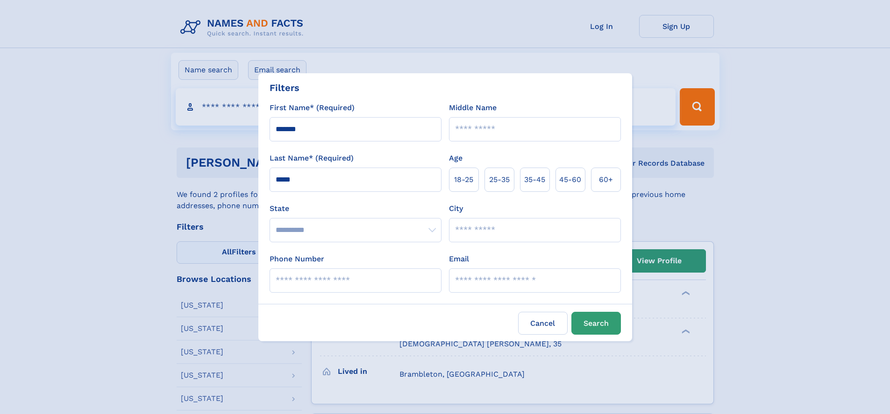 The width and height of the screenshot is (890, 414). Describe the element at coordinates (297, 259) in the screenshot. I see `label: Phone Number` at that location.